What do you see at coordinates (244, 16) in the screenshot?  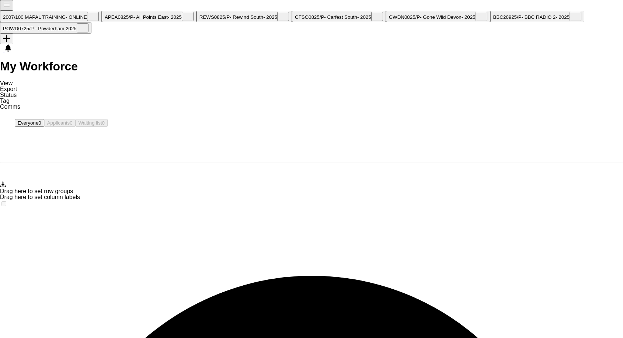 I see `button: REWS0825/P- Rewind South- 2025` at bounding box center [244, 16].